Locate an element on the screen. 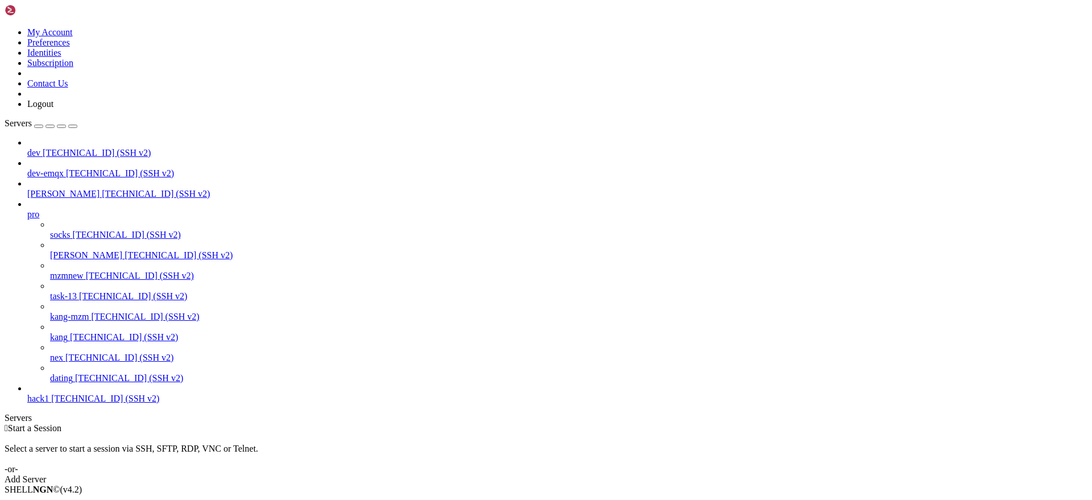 This screenshot has height=500, width=1092. span: pro is located at coordinates (33, 214).